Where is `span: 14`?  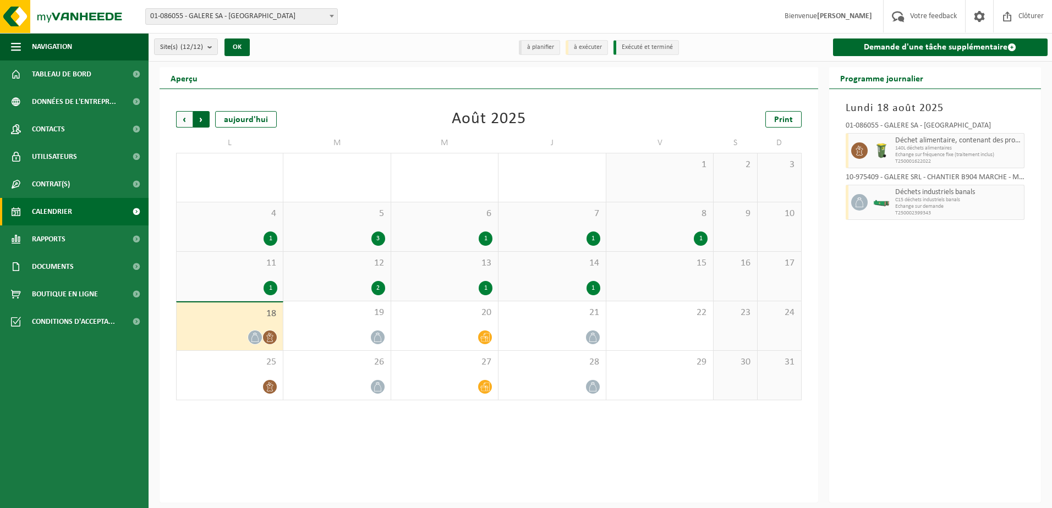
span: 14 is located at coordinates (552, 263).